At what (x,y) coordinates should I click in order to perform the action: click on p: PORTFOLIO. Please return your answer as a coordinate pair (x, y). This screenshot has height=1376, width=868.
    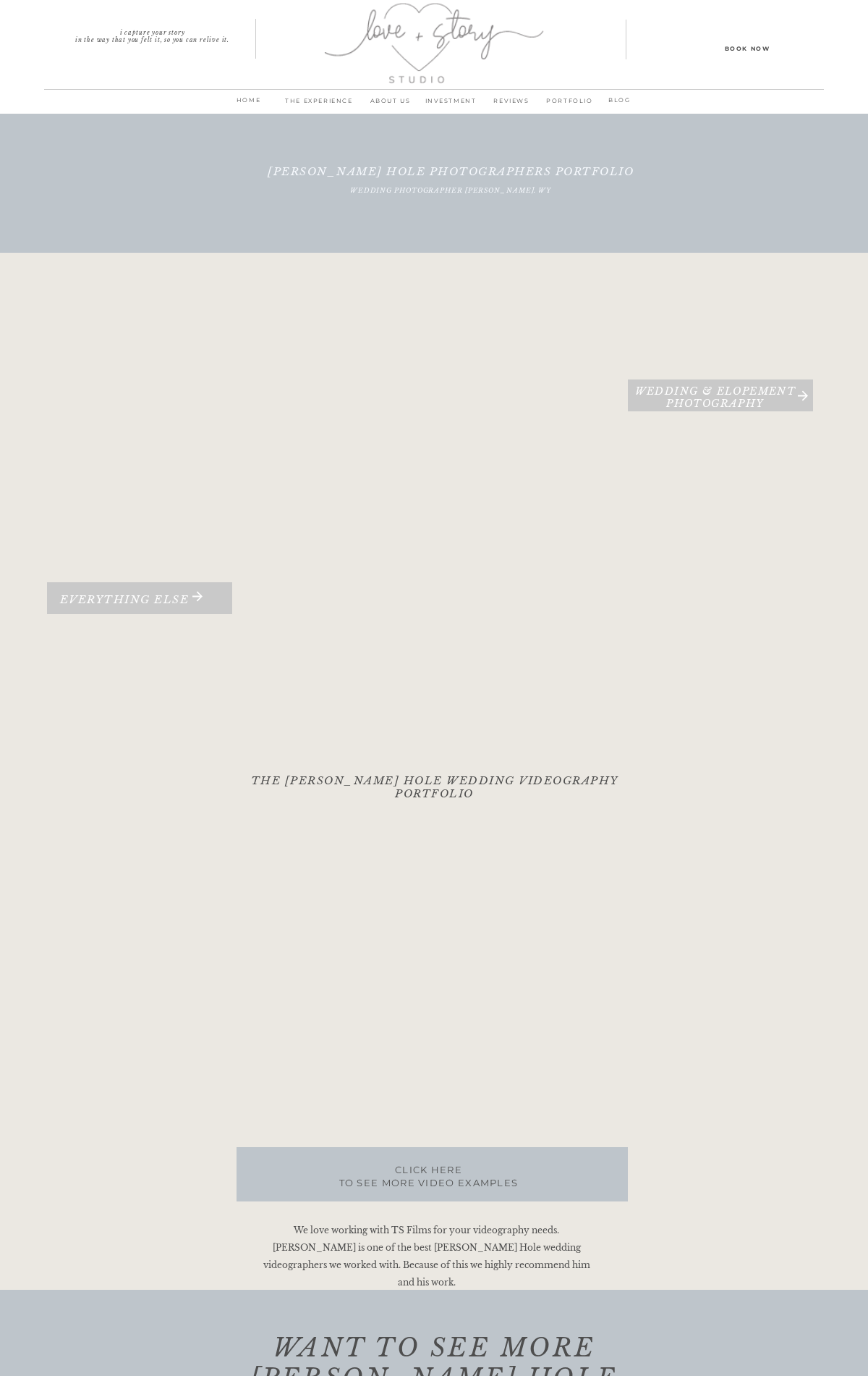
    Looking at the image, I should click on (569, 105).